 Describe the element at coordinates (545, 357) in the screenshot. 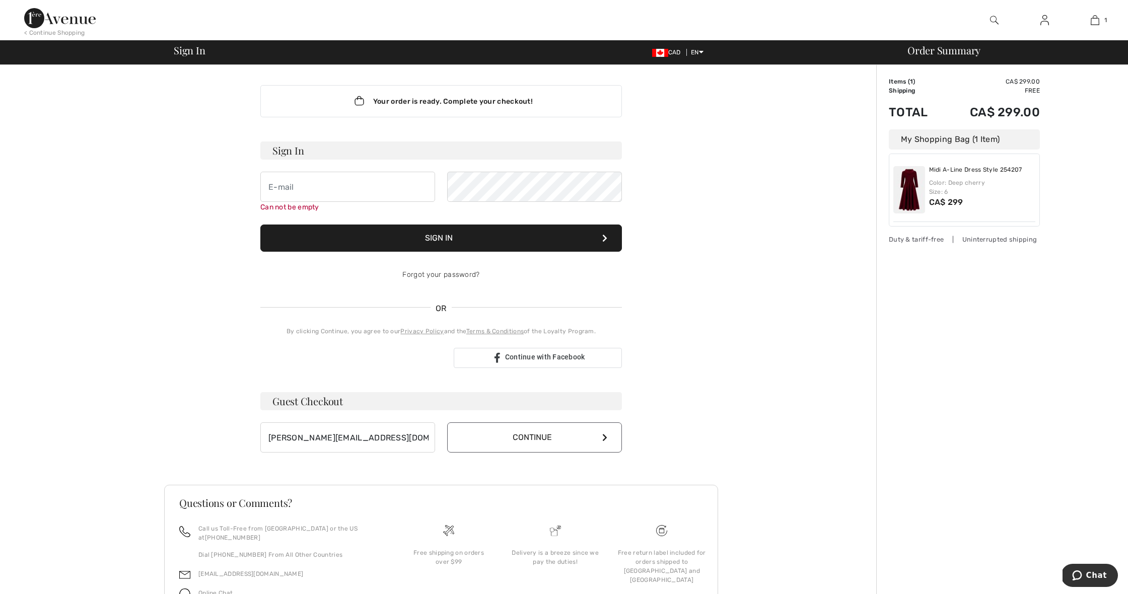

I see `span: Continue with Facebook` at that location.